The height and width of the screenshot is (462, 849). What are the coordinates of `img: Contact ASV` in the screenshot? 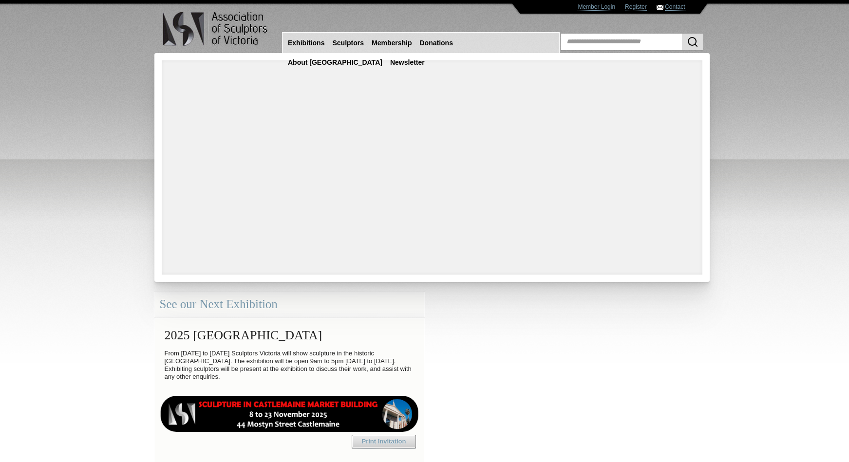 It's located at (660, 7).